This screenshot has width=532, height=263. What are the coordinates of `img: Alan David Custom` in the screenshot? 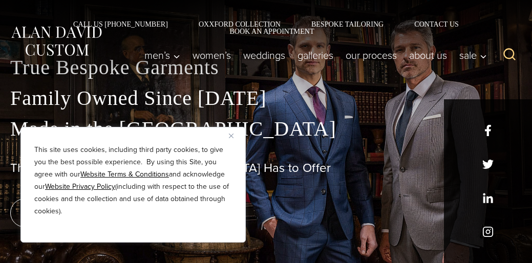 It's located at (56, 41).